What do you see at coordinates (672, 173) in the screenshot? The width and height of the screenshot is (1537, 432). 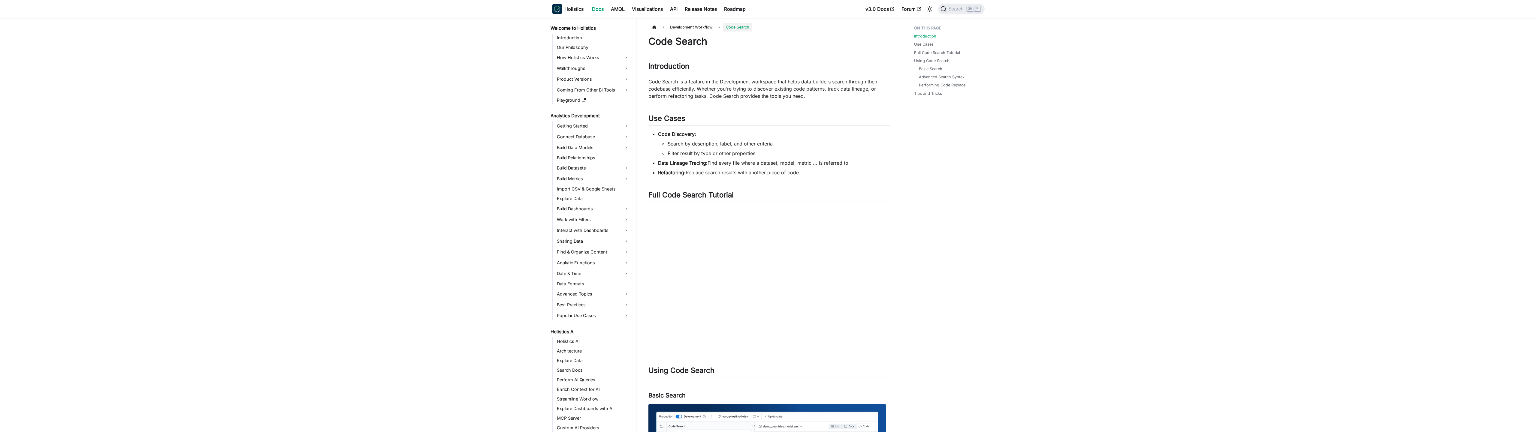 I see `strong: Refactoring:` at bounding box center [672, 173].